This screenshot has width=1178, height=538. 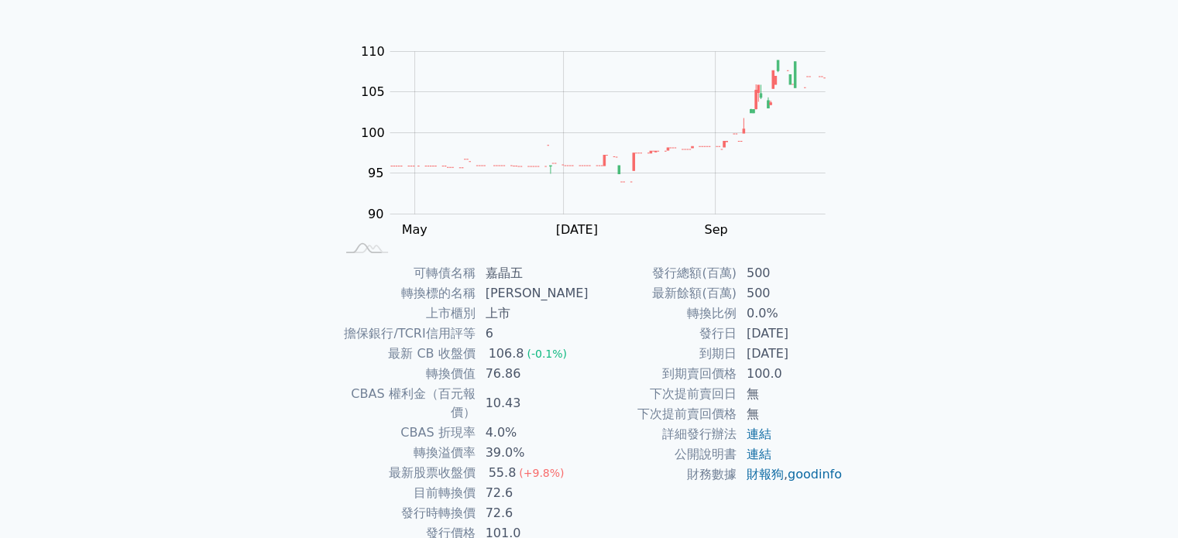 I want to click on td: 最新股票收盤價, so click(x=406, y=473).